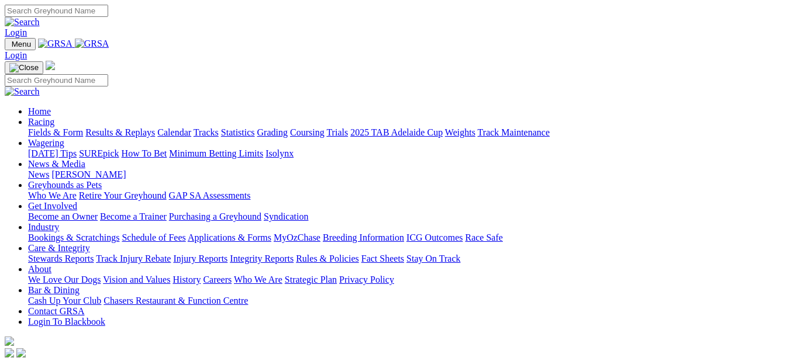  Describe the element at coordinates (311, 280) in the screenshot. I see `a: Strategic Plan` at that location.